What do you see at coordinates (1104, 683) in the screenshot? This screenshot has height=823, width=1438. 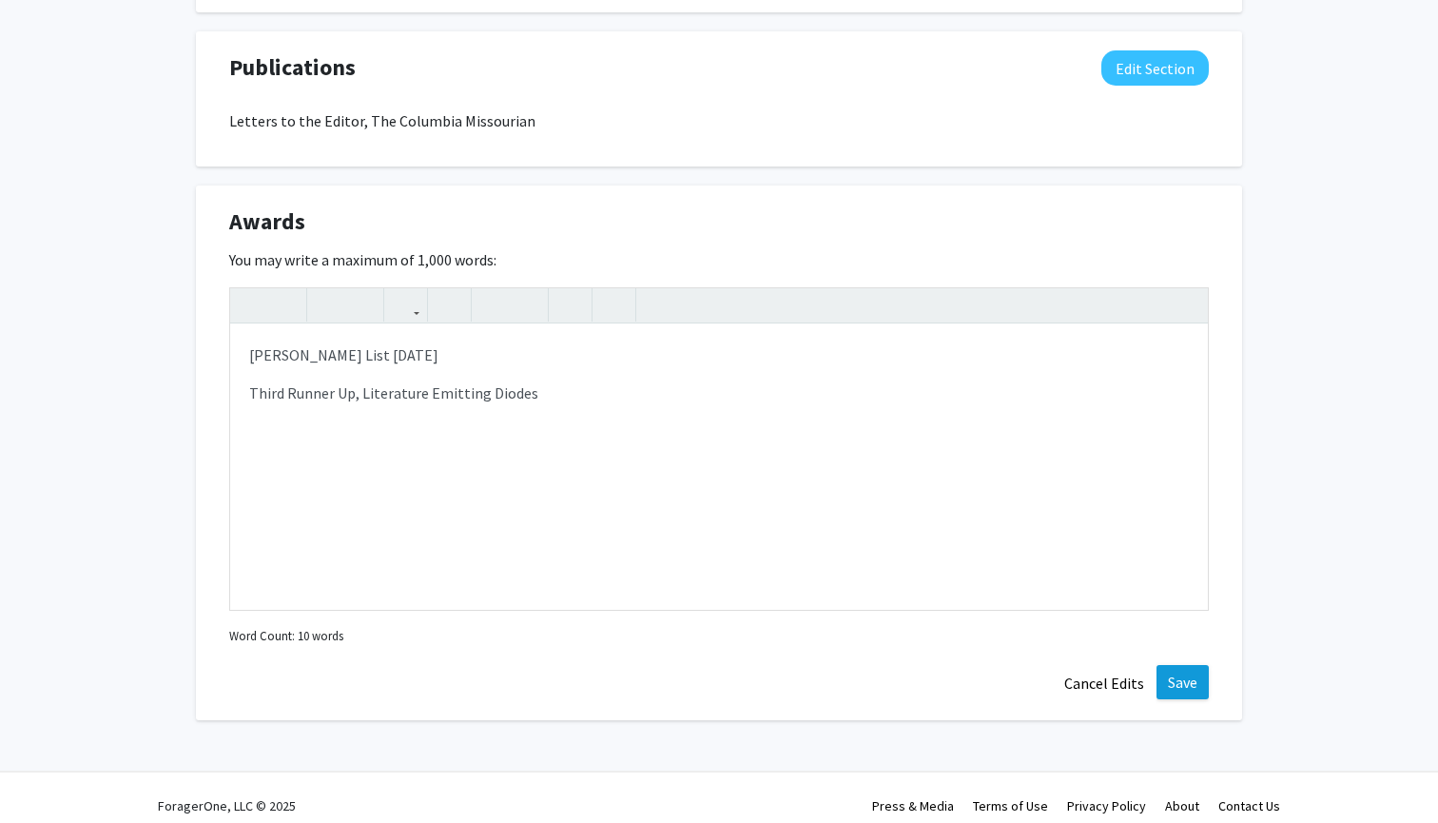 I see `button: Cancel Edits` at bounding box center [1104, 683].